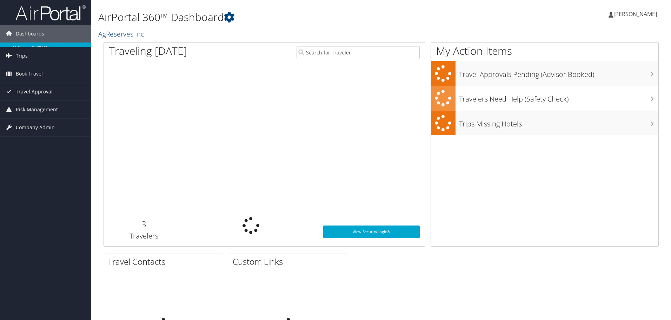  Describe the element at coordinates (144, 236) in the screenshot. I see `h3: Travelers` at that location.